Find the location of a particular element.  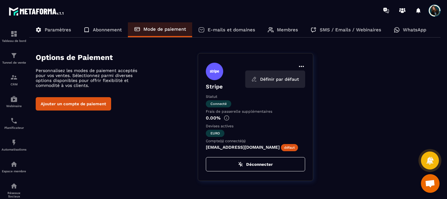

p: Compte(s) connecté(s) is located at coordinates (255, 141).